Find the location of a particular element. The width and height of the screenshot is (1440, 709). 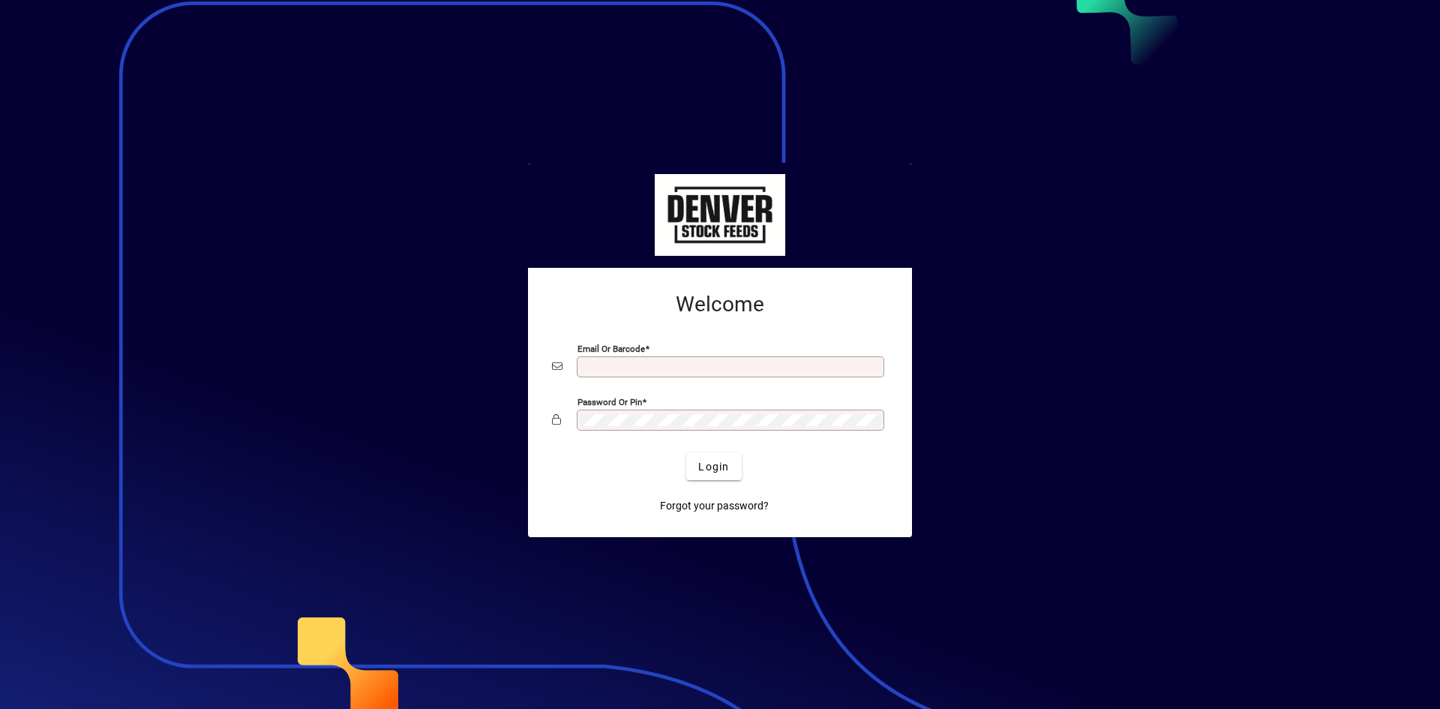

button: Login is located at coordinates (713, 467).